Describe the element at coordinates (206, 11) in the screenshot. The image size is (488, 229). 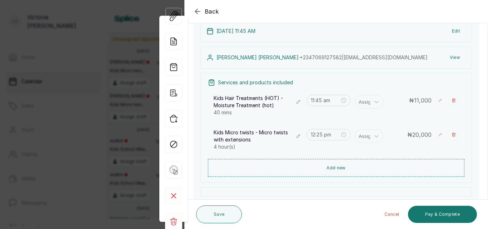
I see `button: Back` at that location.